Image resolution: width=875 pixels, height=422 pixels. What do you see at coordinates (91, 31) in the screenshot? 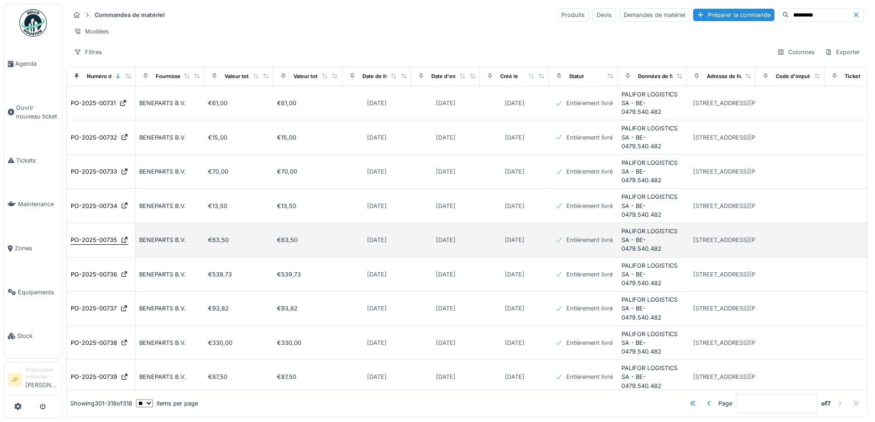
I see `div: Modèles` at bounding box center [91, 31].